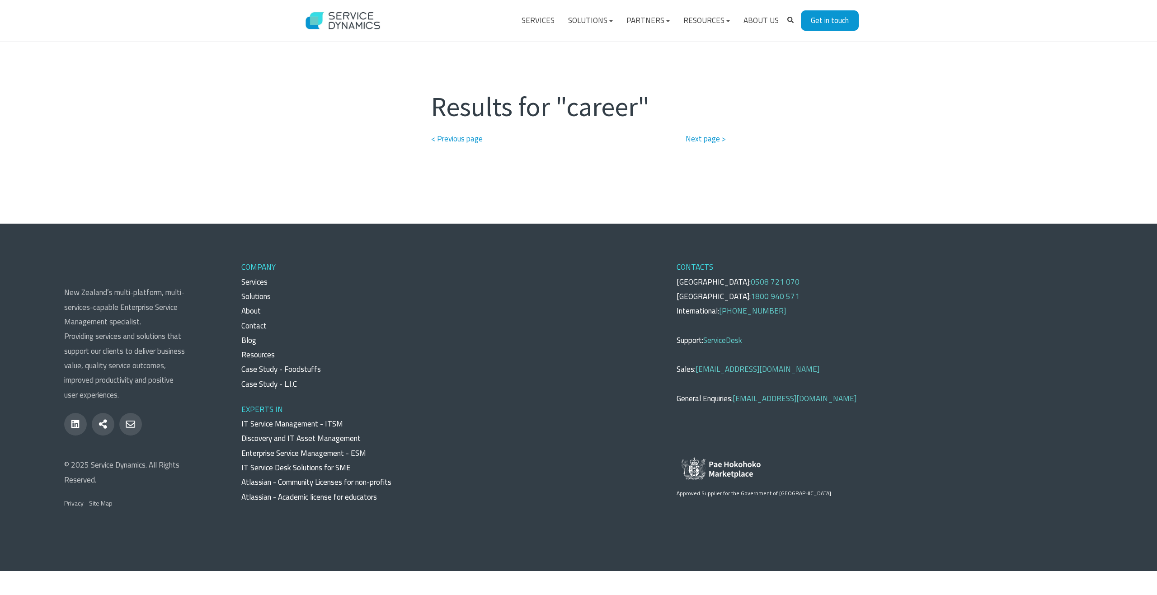 Image resolution: width=1157 pixels, height=595 pixels. What do you see at coordinates (316, 482) in the screenshot?
I see `a: Atlassian - Community Licenses for non-profits` at bounding box center [316, 482].